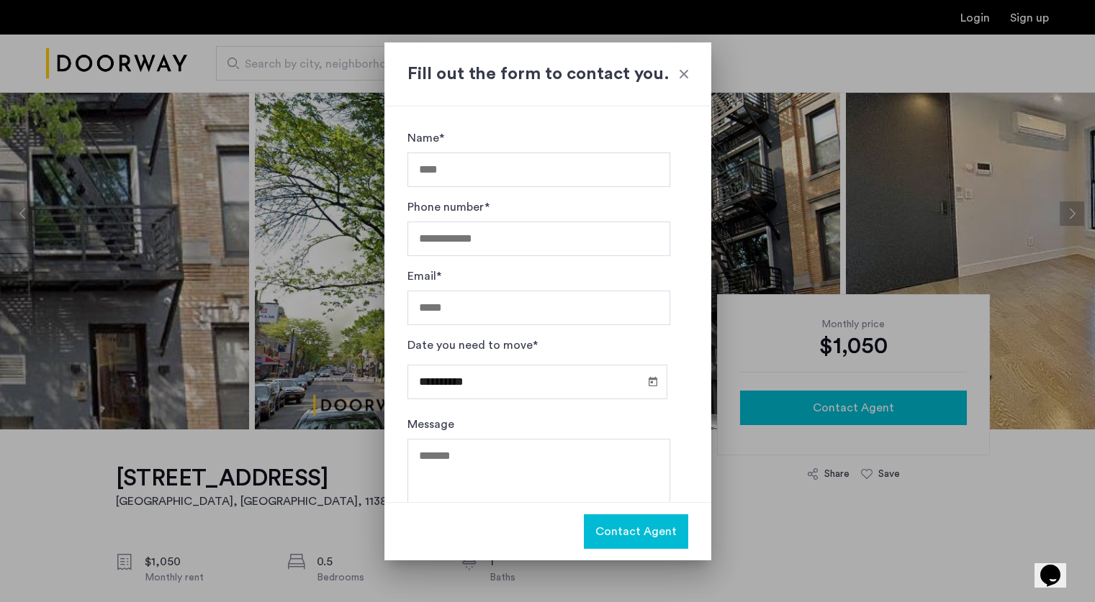 The height and width of the screenshot is (602, 1095). Describe the element at coordinates (636, 532) in the screenshot. I see `button: button` at that location.